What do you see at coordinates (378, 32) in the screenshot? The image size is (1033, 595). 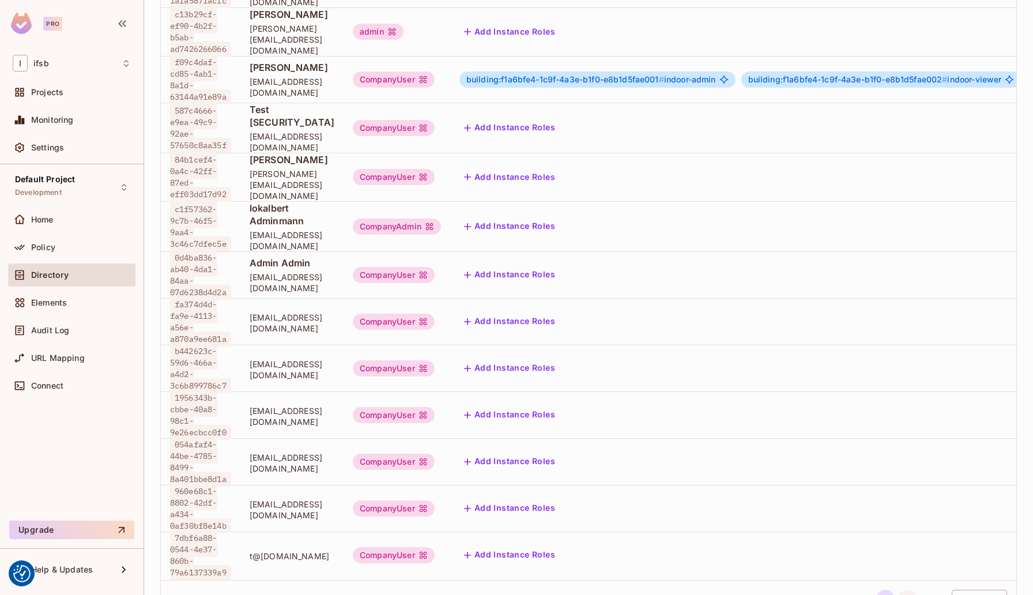 I see `div: admin` at bounding box center [378, 32].